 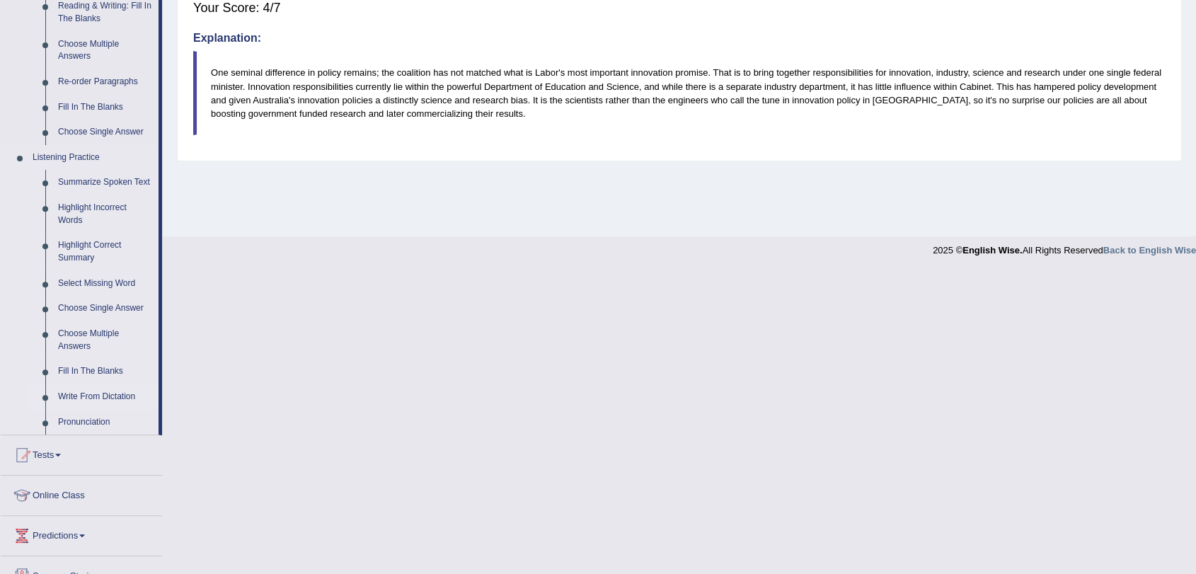 What do you see at coordinates (81, 534) in the screenshot?
I see `a: Predictions` at bounding box center [81, 534].